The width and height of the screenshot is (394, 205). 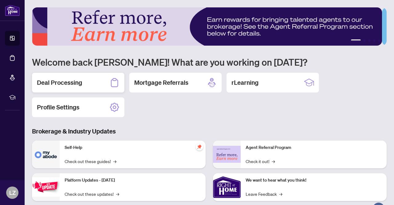 I want to click on h2: Profile Settings, so click(x=58, y=107).